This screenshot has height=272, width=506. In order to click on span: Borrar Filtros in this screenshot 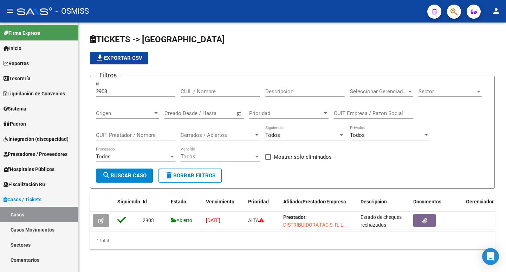, I will do `click(190, 175)`.